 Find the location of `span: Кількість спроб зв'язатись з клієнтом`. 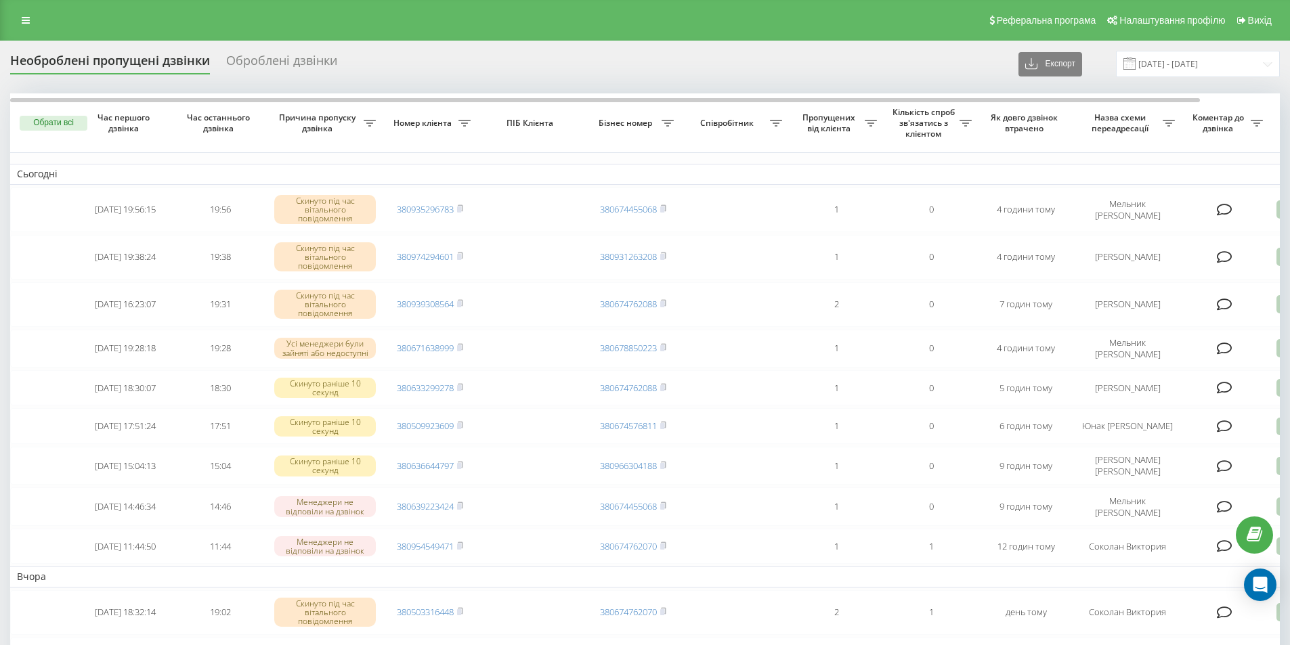

span: Кількість спроб зв'язатись з клієнтом is located at coordinates (925, 123).